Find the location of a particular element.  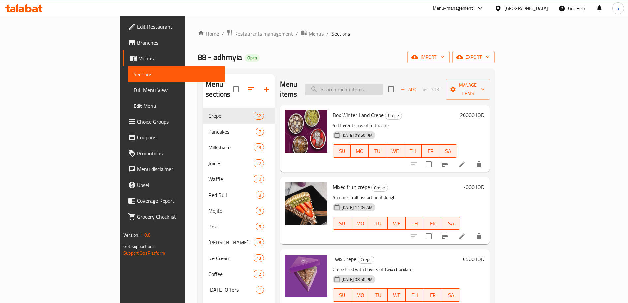

span: Pancakes is located at coordinates (232, 132).